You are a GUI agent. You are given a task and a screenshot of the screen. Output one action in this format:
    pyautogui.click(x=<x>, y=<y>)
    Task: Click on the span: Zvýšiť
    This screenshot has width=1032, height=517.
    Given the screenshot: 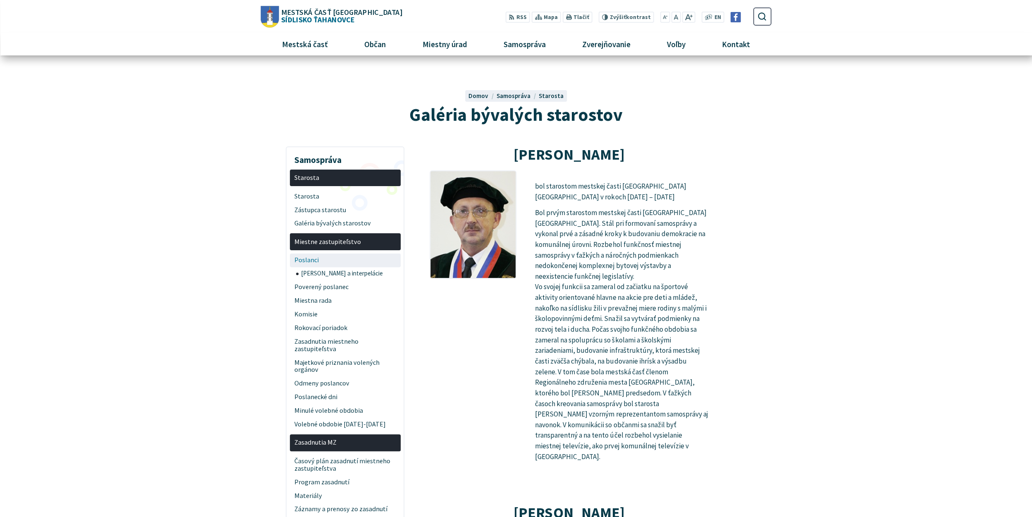 What is the action you would take?
    pyautogui.click(x=618, y=17)
    